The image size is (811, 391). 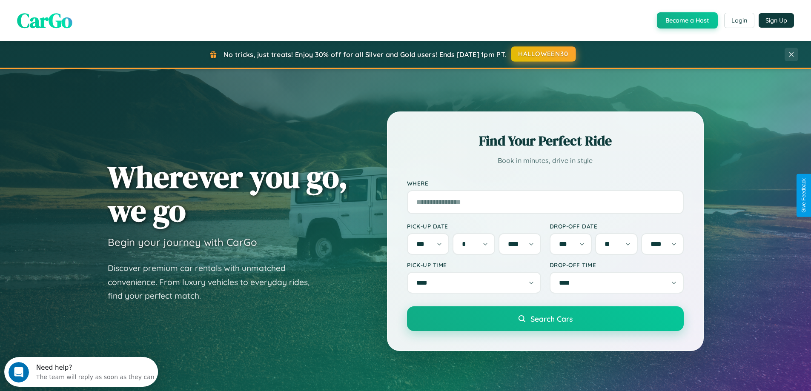 What do you see at coordinates (214, 282) in the screenshot?
I see `p: Discover premium car rentals with unmatched convenience. From luxury vehicles to everyday rides, ...` at bounding box center [214, 282].